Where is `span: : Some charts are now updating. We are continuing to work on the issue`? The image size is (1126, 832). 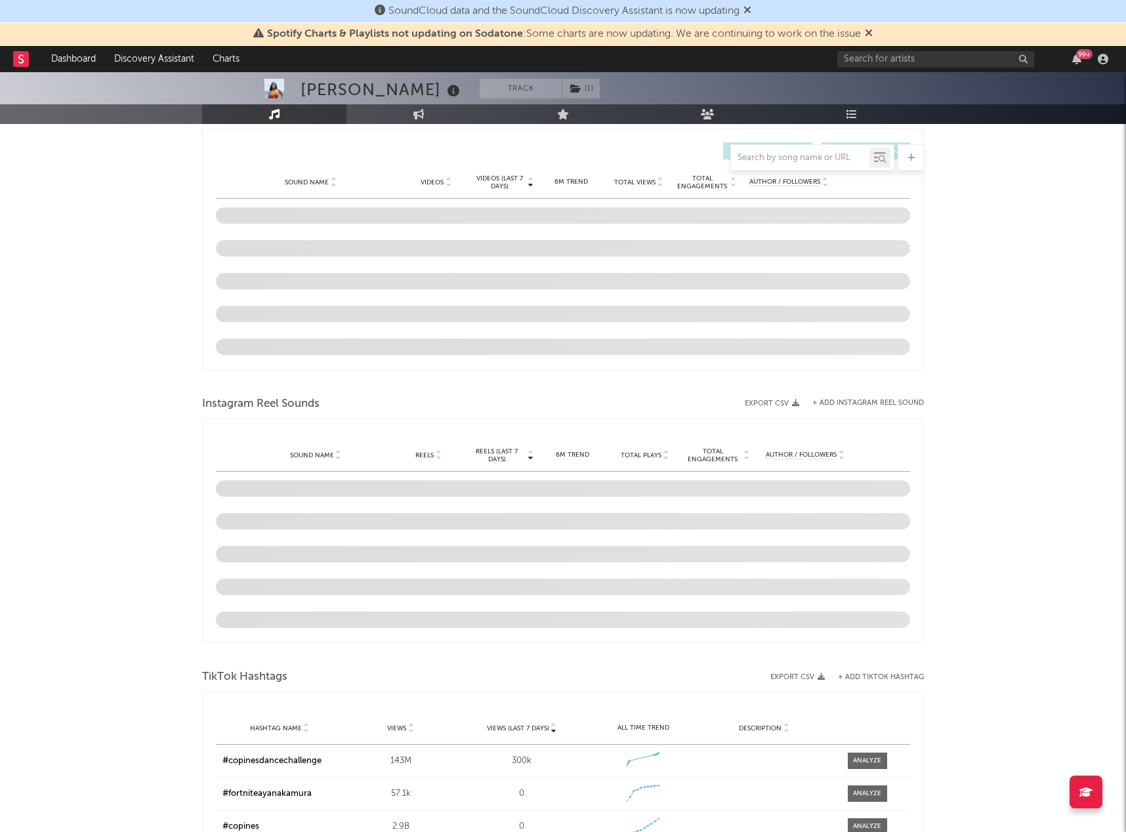
span: : Some charts are now updating. We are continuing to work on the issue is located at coordinates (564, 34).